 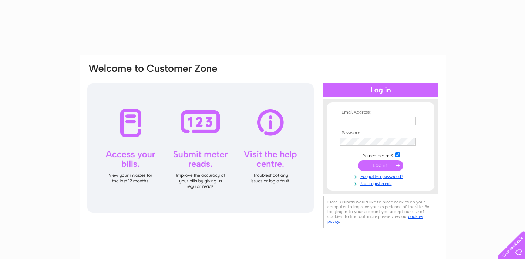 I want to click on a: Not registered?, so click(x=382, y=183).